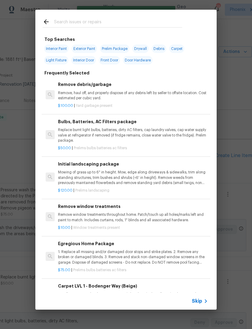  I want to click on h6: Egregious Home Package, so click(133, 243).